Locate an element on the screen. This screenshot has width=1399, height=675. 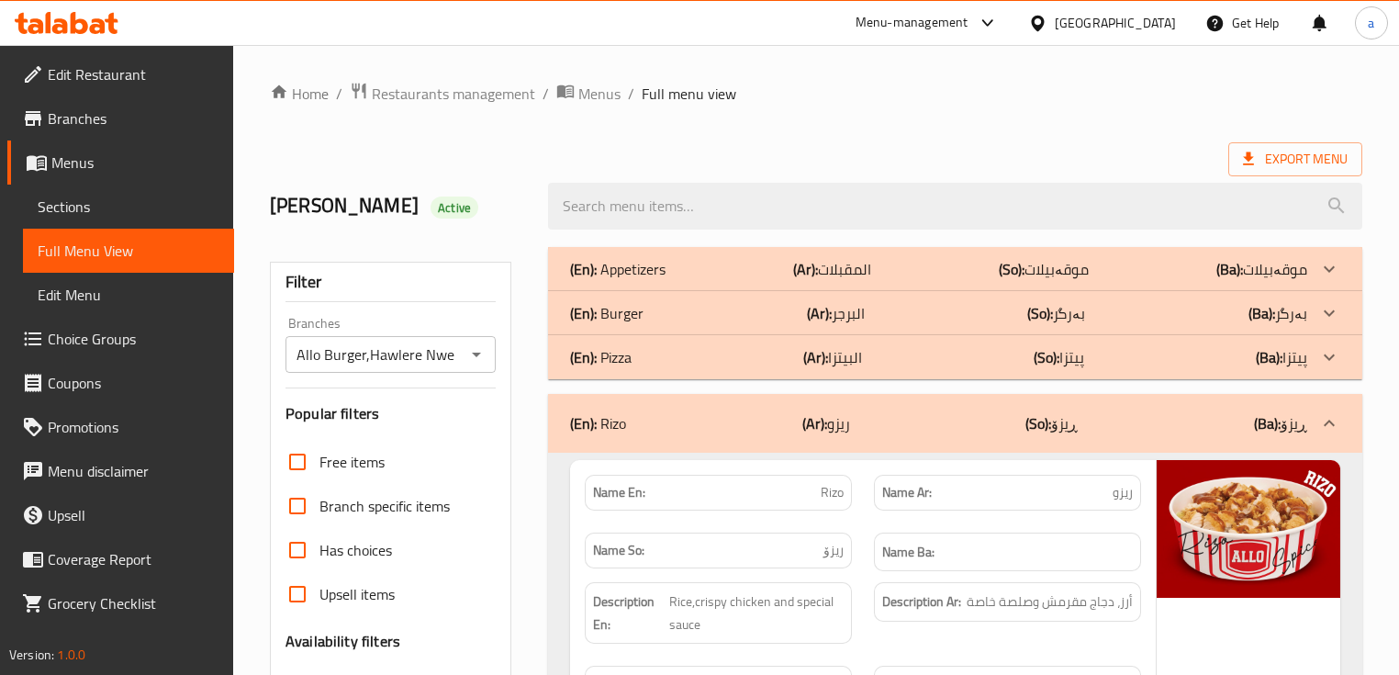
p: Pizza is located at coordinates (600, 357).